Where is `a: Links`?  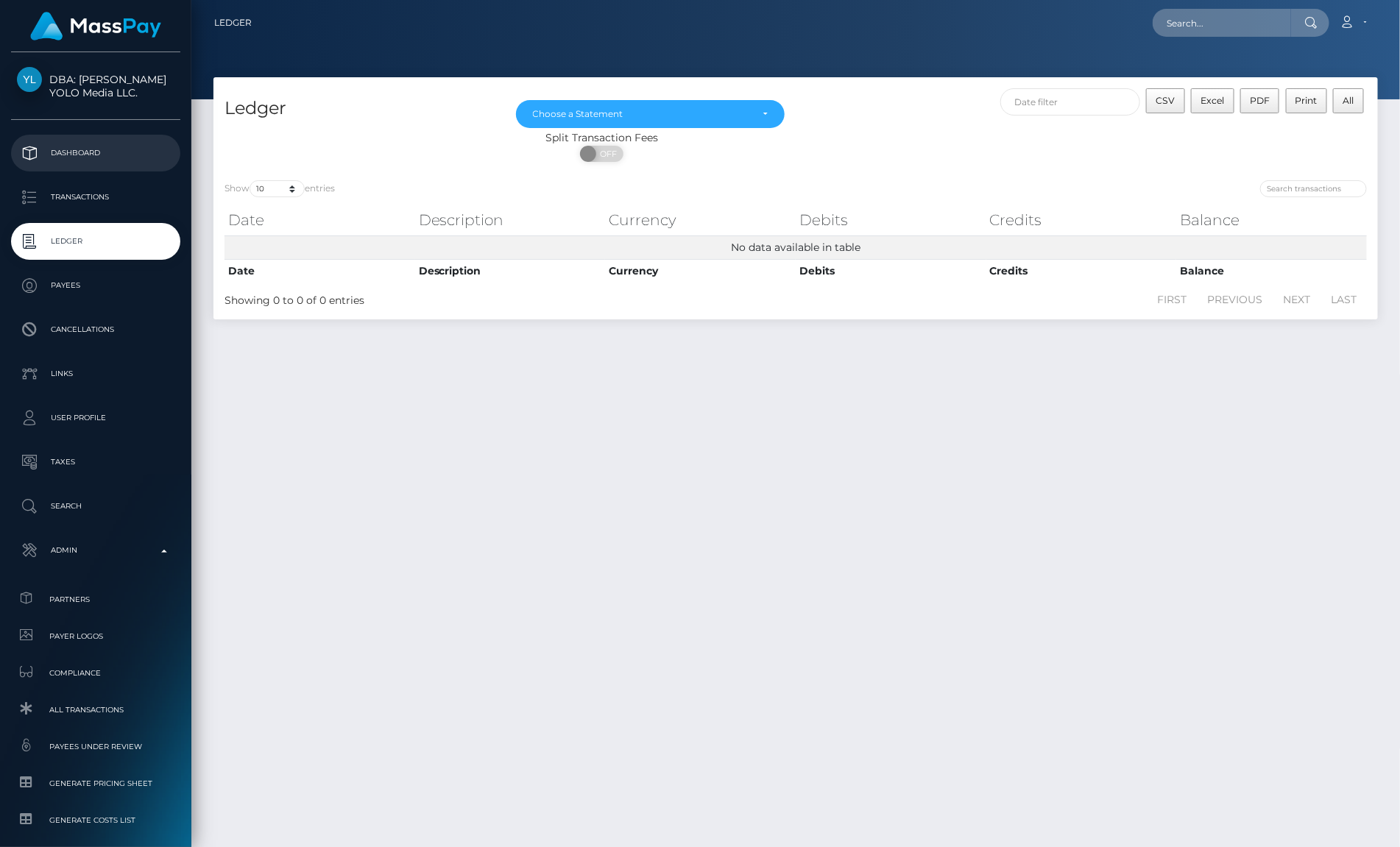 a: Links is located at coordinates (96, 374).